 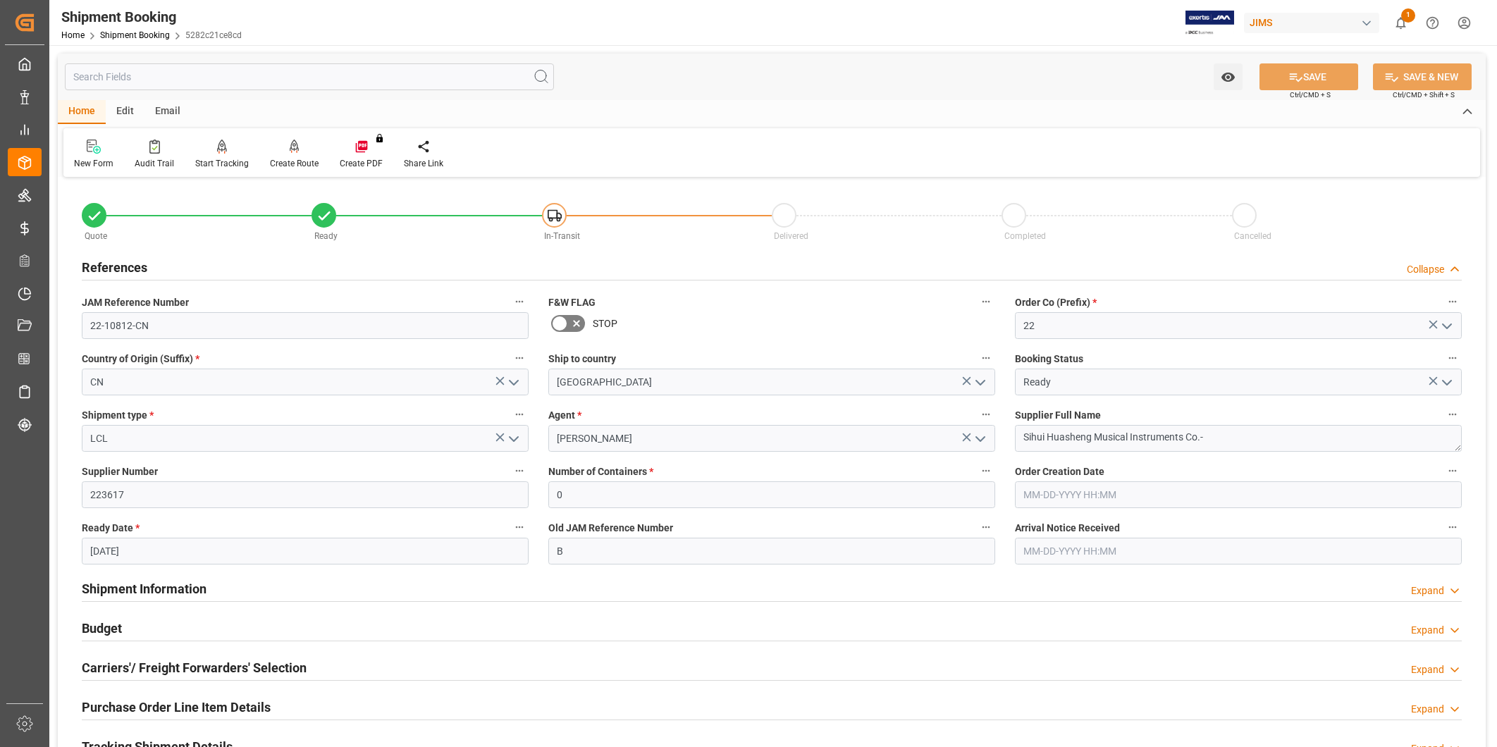 What do you see at coordinates (1025, 236) in the screenshot?
I see `span: Completed` at bounding box center [1025, 236].